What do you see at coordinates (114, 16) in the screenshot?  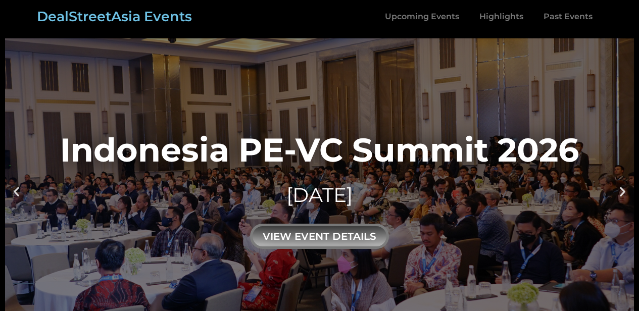 I see `a: DealStreetAsia Events` at bounding box center [114, 16].